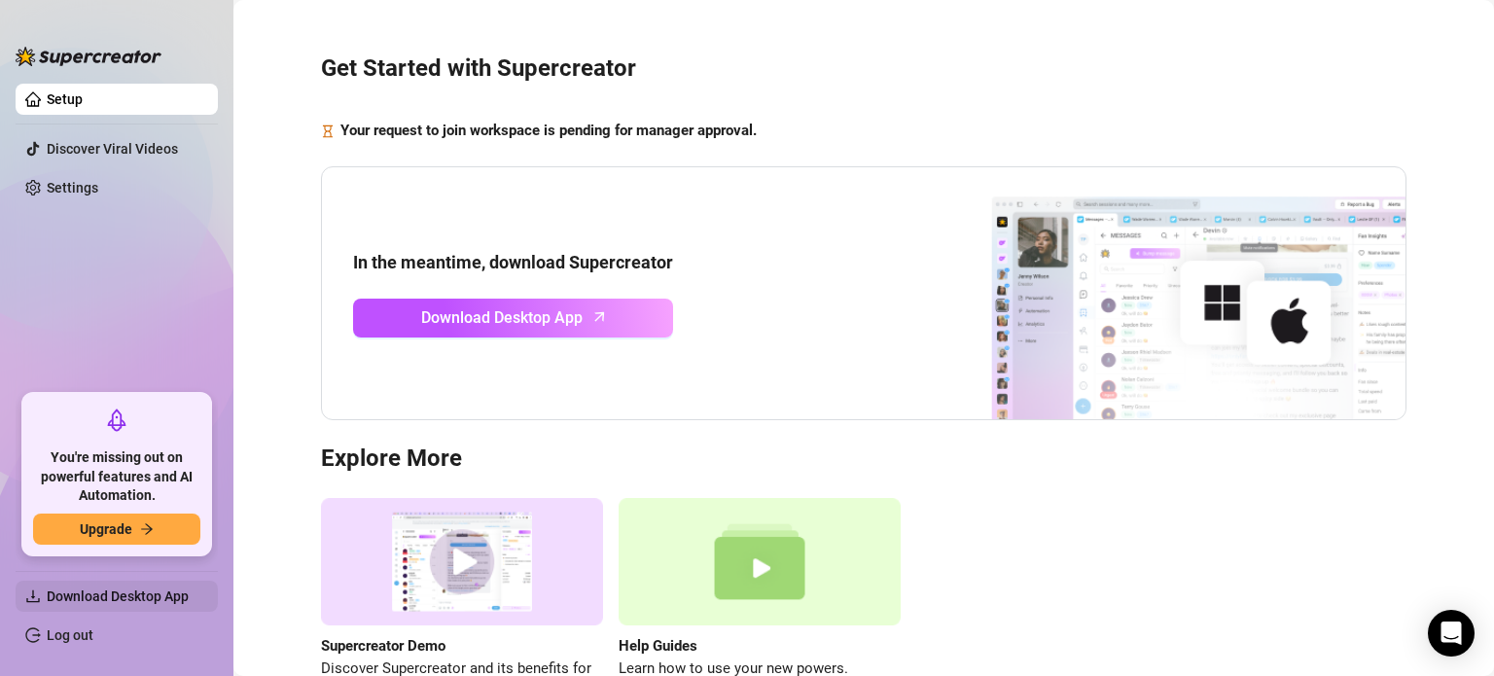 The width and height of the screenshot is (1494, 676). I want to click on span: arrow-up, so click(599, 316).